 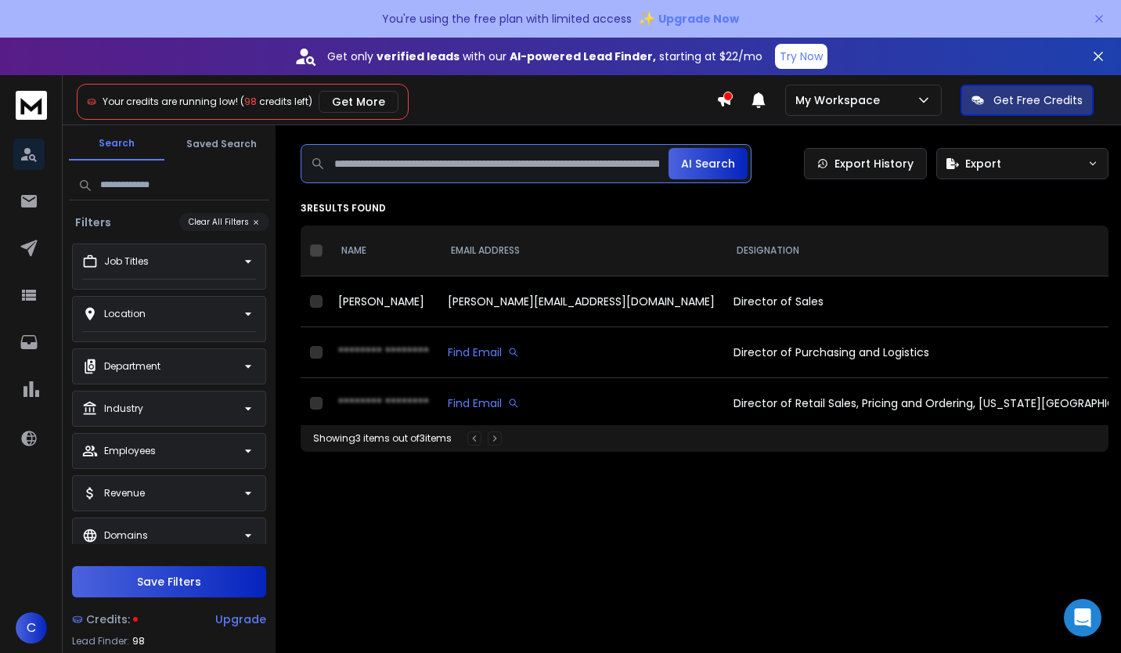 I want to click on span: C, so click(x=31, y=628).